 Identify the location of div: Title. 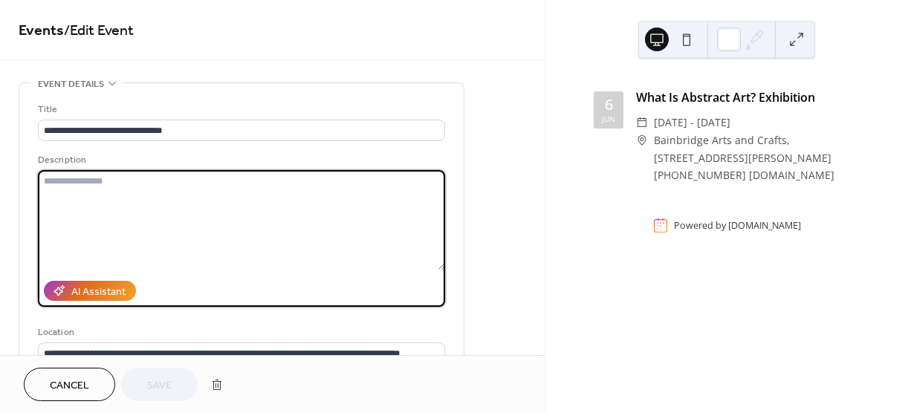
(240, 109).